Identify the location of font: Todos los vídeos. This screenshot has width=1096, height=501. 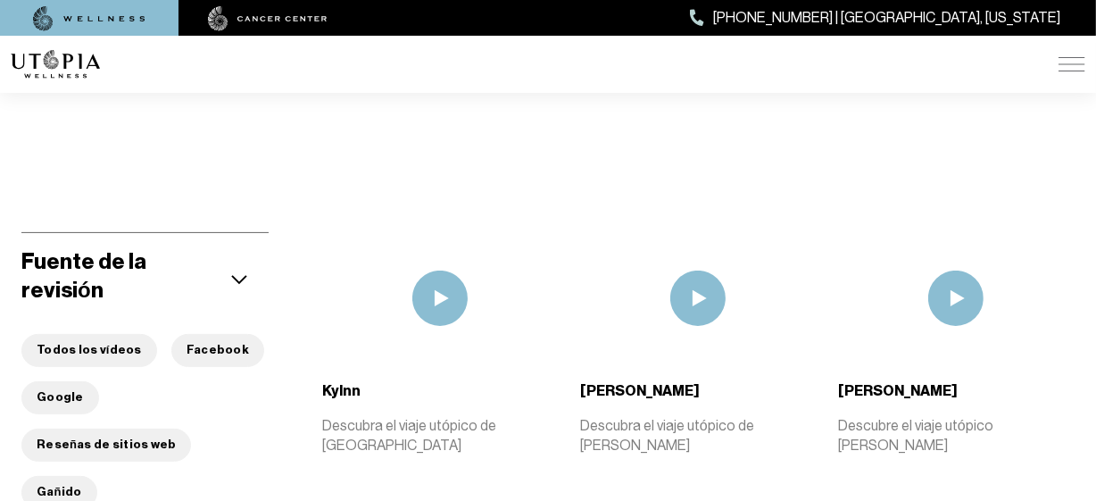
(89, 349).